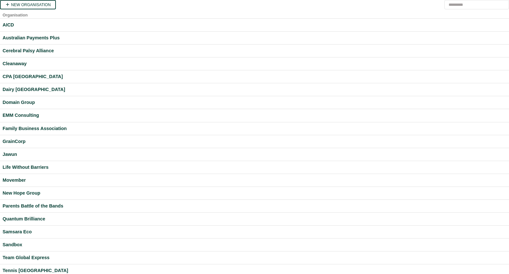 This screenshot has width=509, height=274. I want to click on div: Australian Payments Plus, so click(255, 38).